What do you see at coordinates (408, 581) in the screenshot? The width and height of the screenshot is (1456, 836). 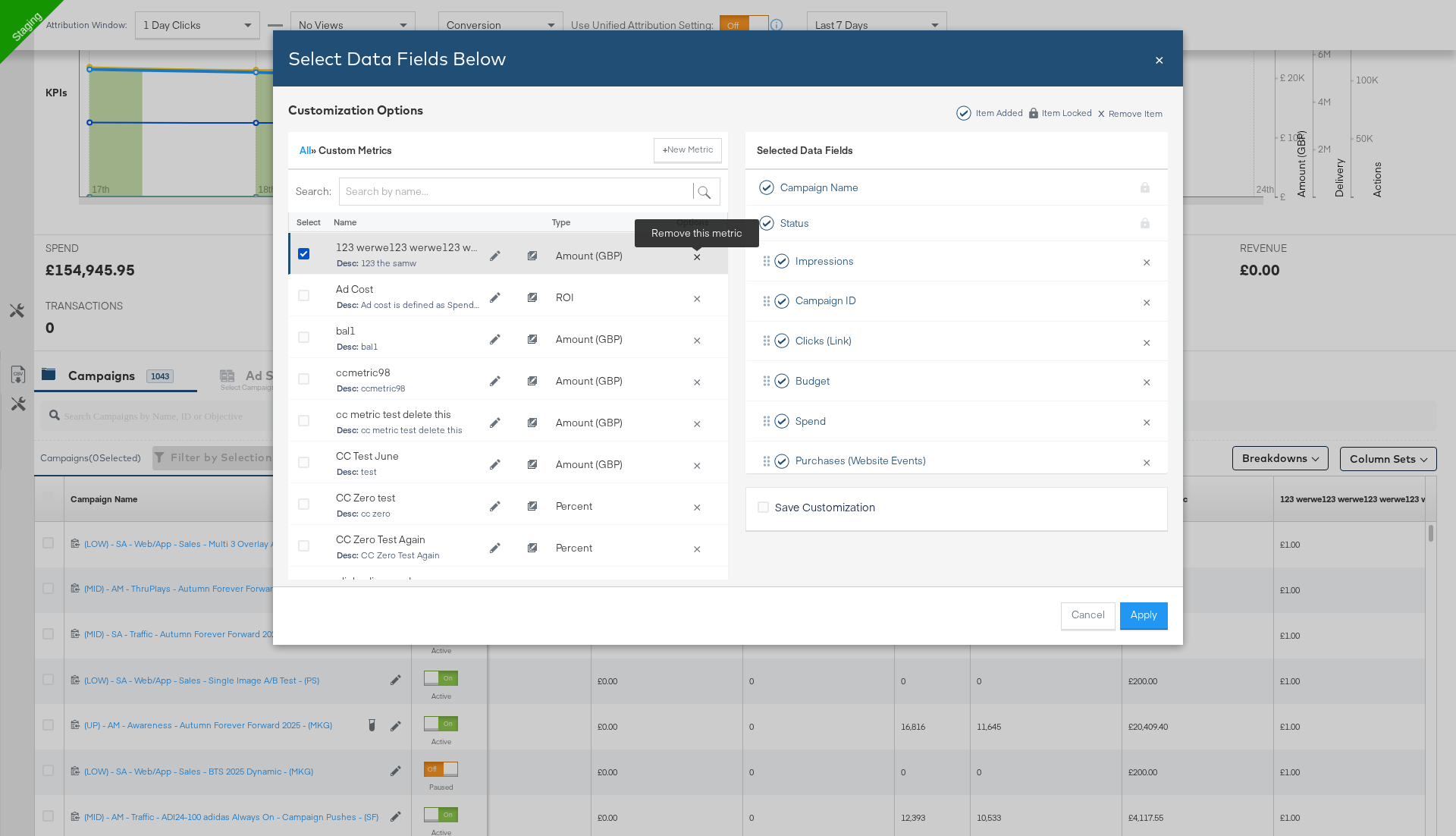 I see `div: clicks div spend` at bounding box center [408, 581].